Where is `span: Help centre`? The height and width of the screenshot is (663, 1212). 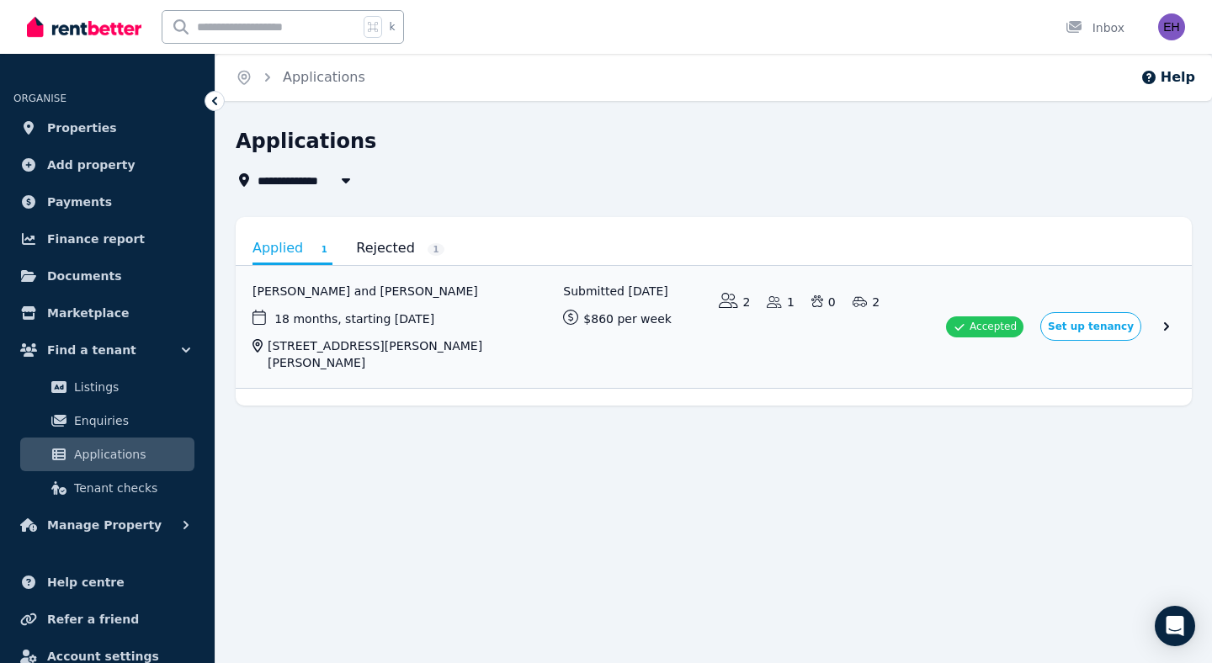 span: Help centre is located at coordinates (86, 582).